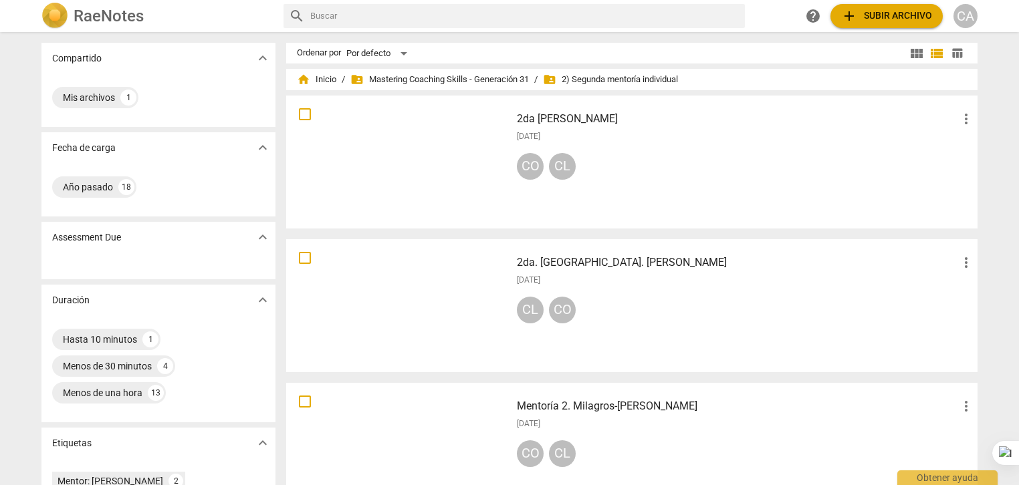 The height and width of the screenshot is (485, 1019). What do you see at coordinates (55, 16) in the screenshot?
I see `img: Logo` at bounding box center [55, 16].